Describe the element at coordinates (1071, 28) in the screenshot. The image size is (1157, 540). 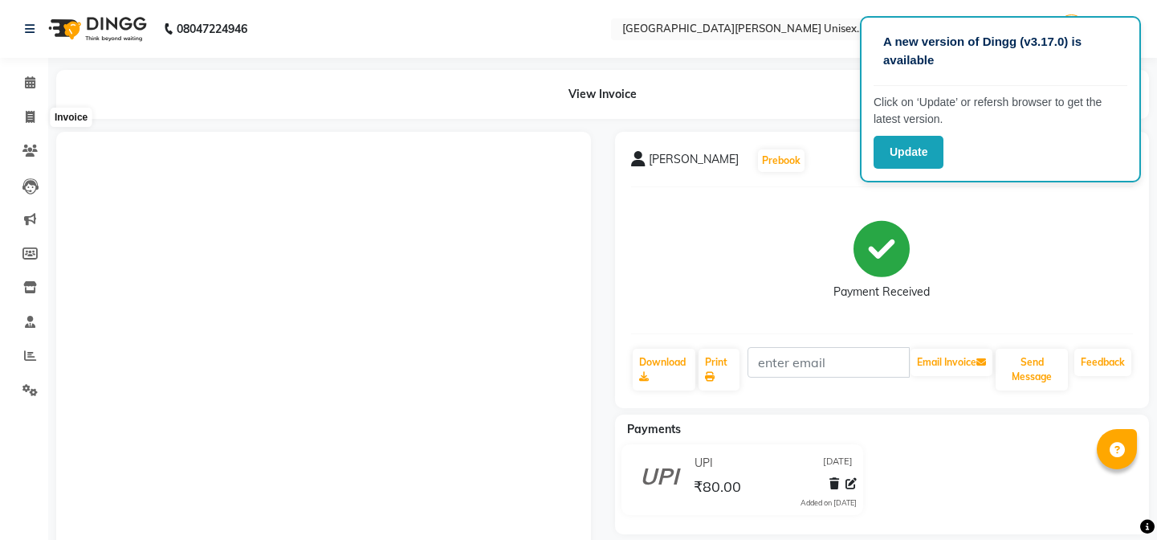
I see `img: owner` at that location.